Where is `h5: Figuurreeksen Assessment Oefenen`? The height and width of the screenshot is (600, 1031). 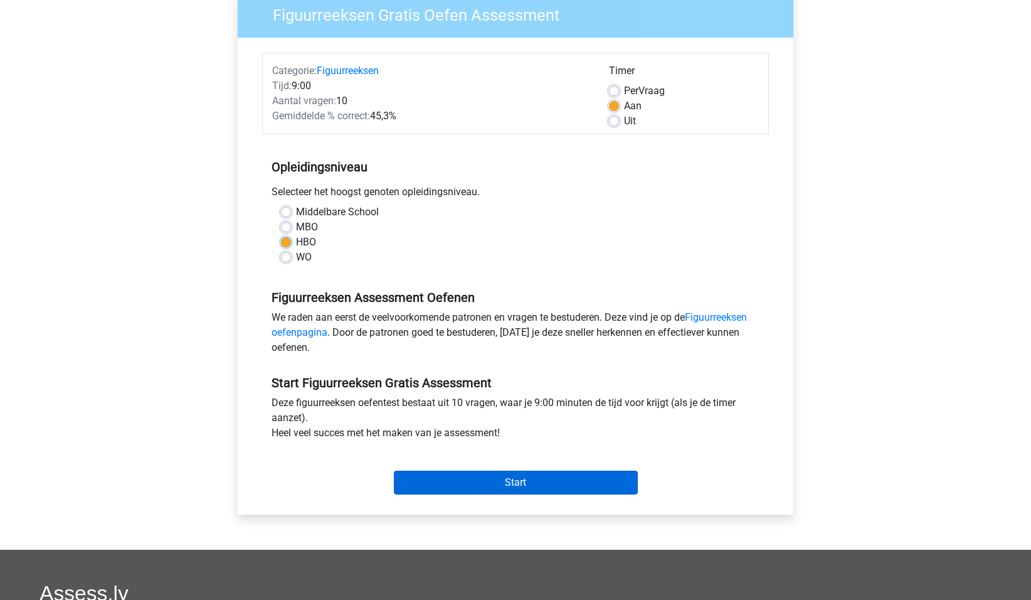
h5: Figuurreeksen Assessment Oefenen is located at coordinates (516, 297).